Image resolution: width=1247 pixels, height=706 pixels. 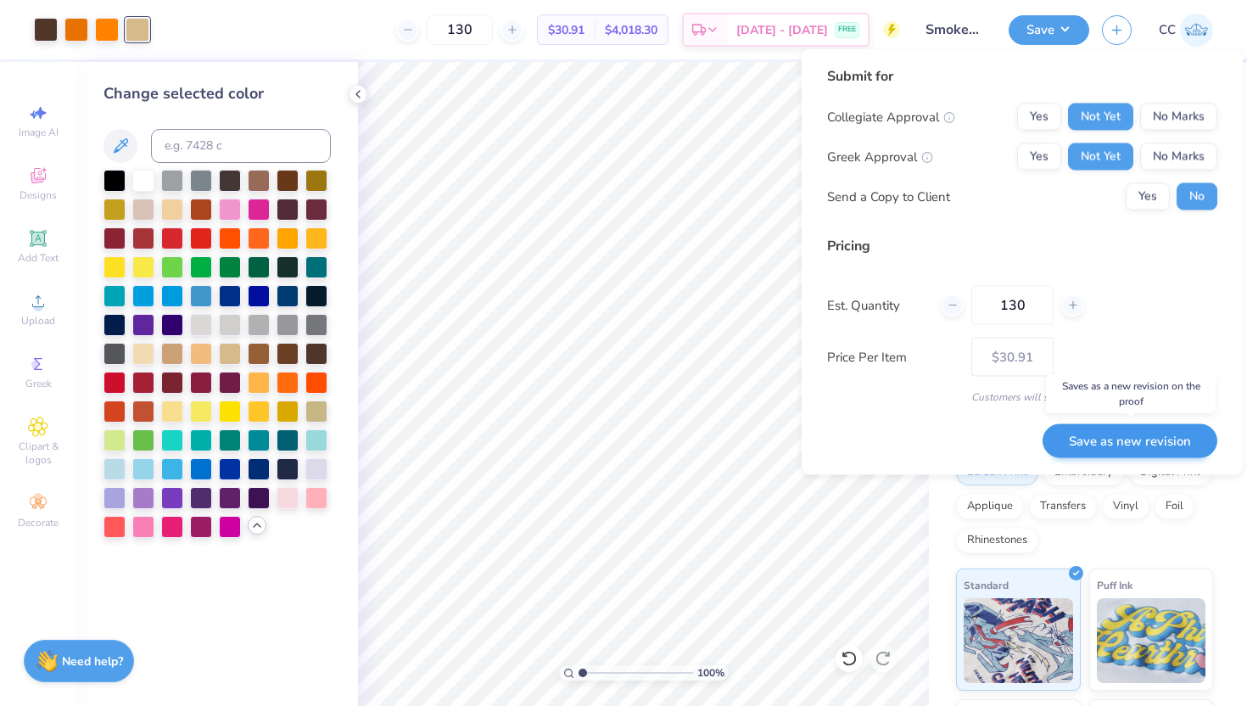 What do you see at coordinates (38, 383) in the screenshot?
I see `span: Greek` at bounding box center [38, 383].